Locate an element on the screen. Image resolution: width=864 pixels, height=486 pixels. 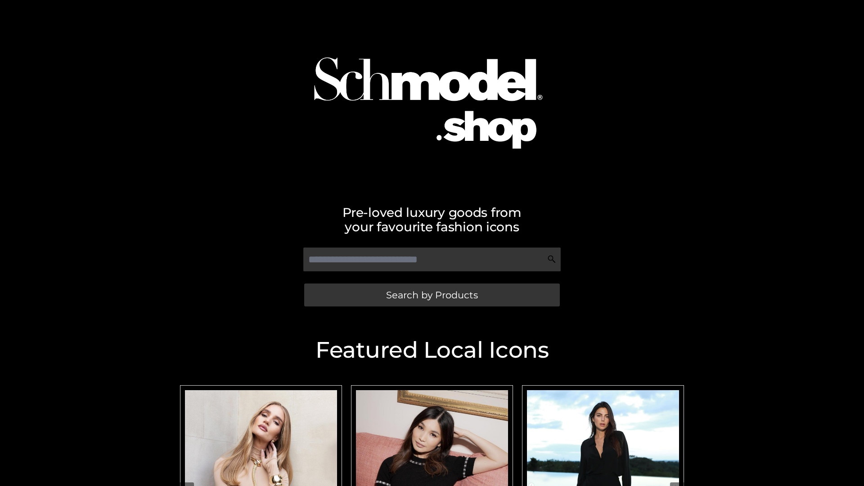
span: Search by Products is located at coordinates (432, 295).